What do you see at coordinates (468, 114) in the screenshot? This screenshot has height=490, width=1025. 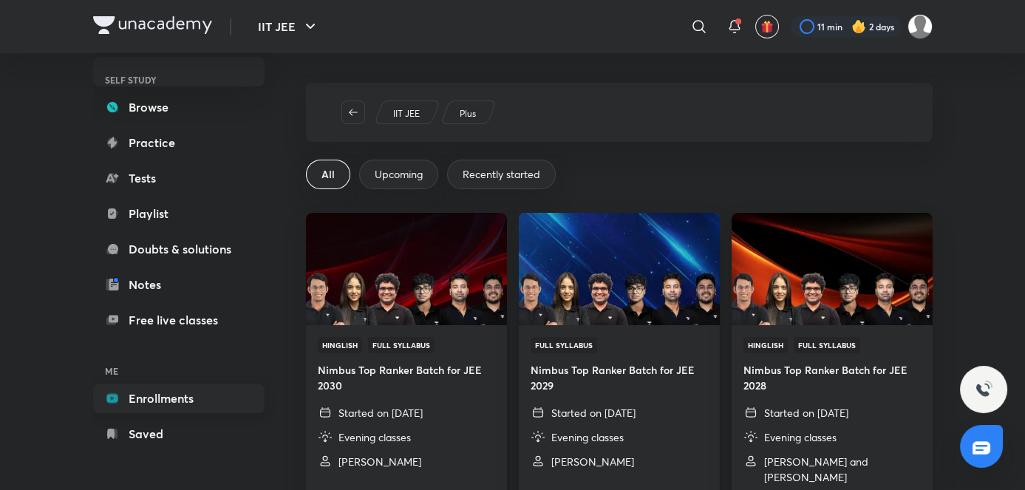 I see `p: Plus` at bounding box center [468, 114].